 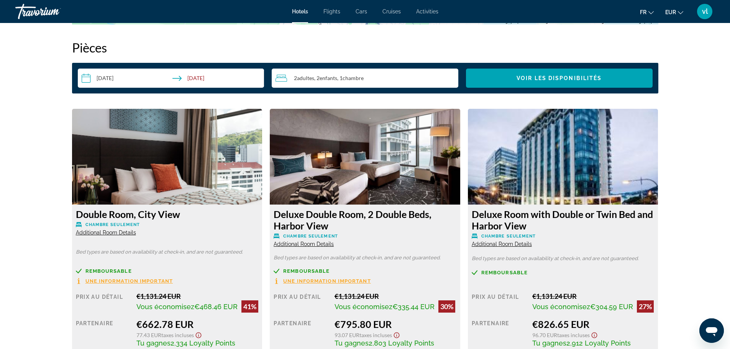 What do you see at coordinates (306, 78) in the screenshot?
I see `span: Adultes` at bounding box center [306, 78].